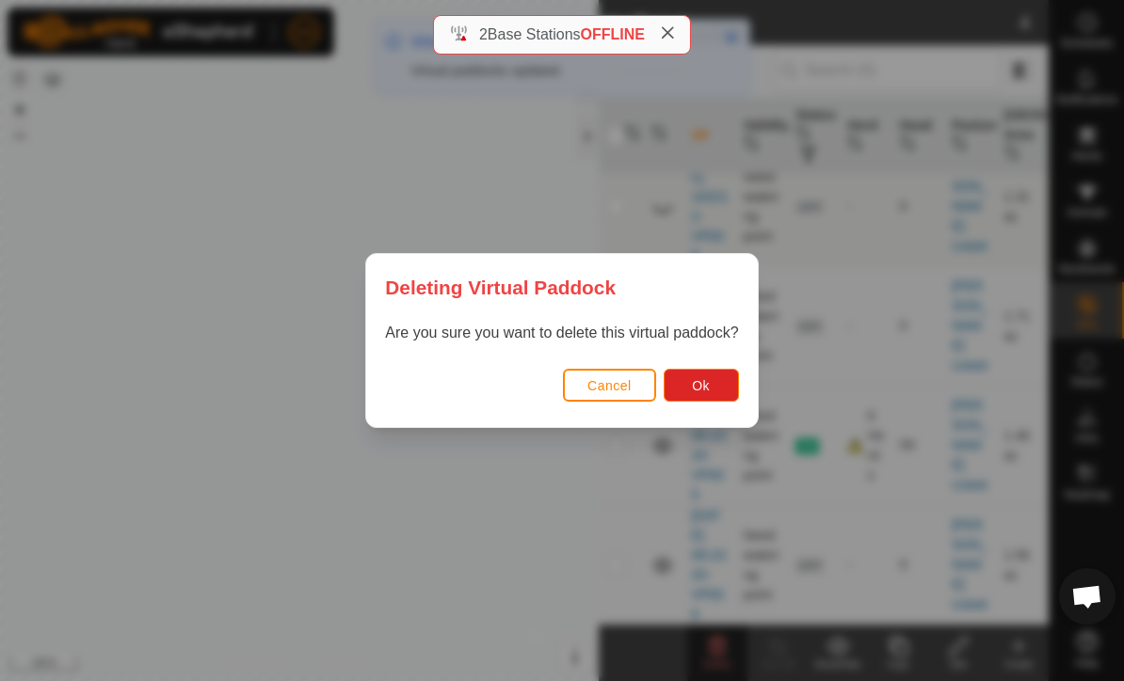 The image size is (1124, 681). I want to click on span: Base Stations, so click(534, 34).